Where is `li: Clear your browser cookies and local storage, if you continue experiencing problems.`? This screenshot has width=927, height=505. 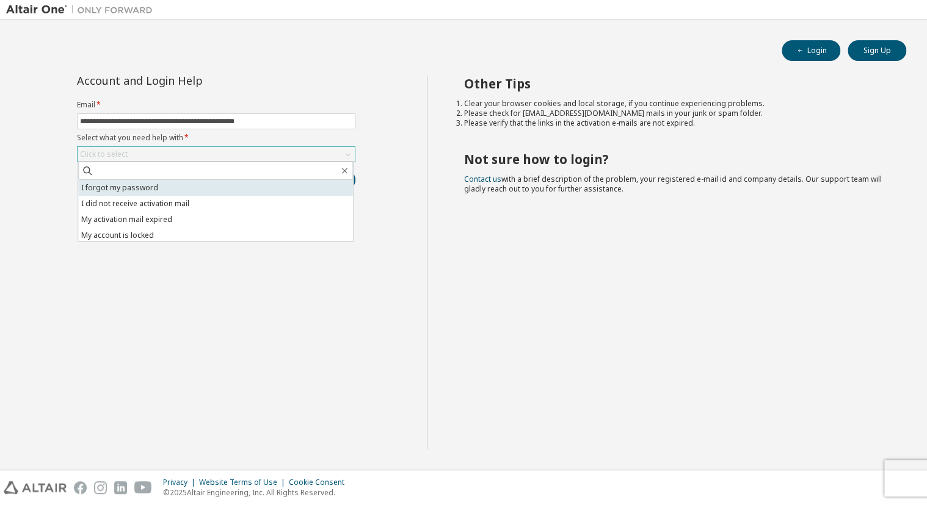
li: Clear your browser cookies and local storage, if you continue experiencing problems. is located at coordinates (674, 104).